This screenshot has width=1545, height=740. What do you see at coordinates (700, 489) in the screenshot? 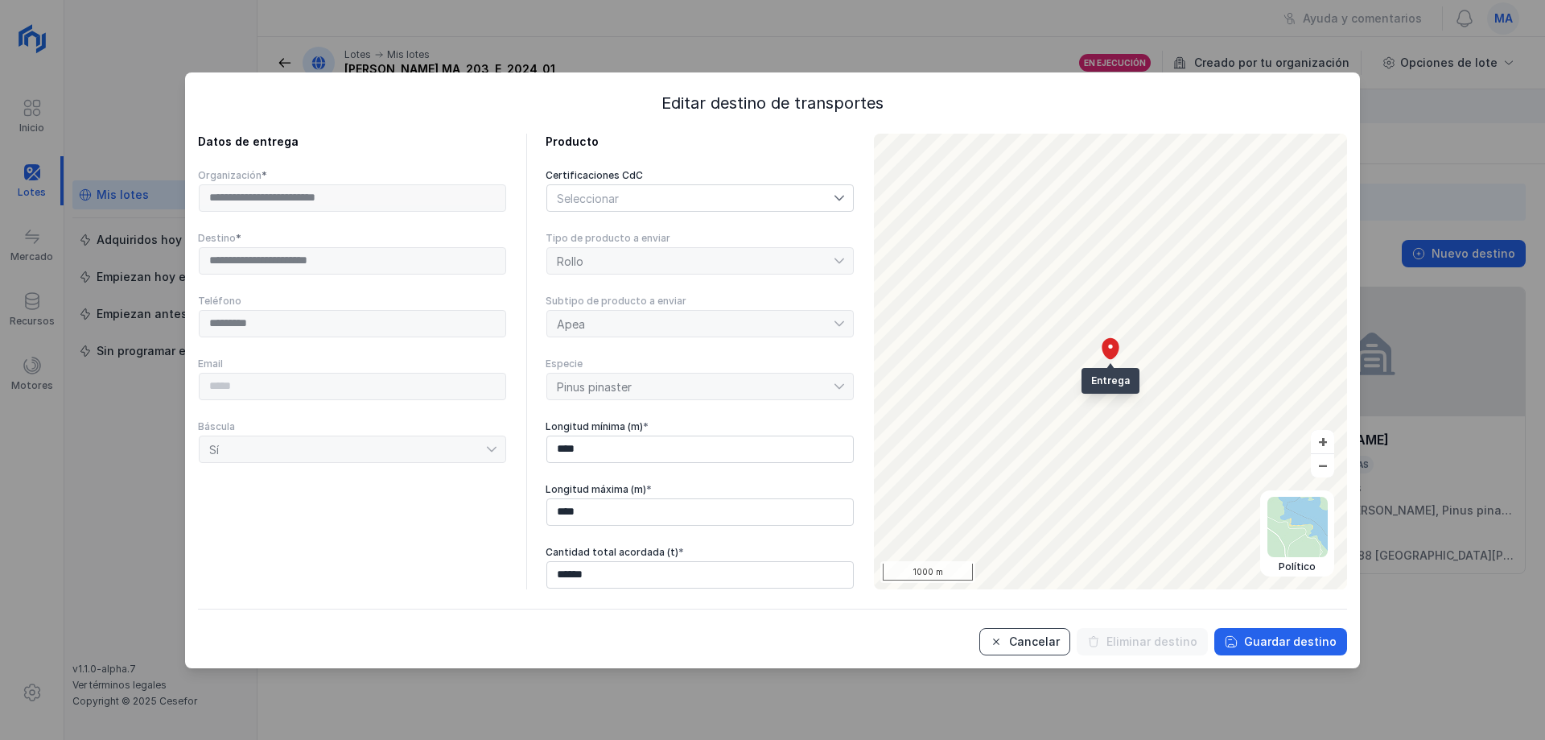
I see `div: Longitud máxima (m)` at bounding box center [700, 489].